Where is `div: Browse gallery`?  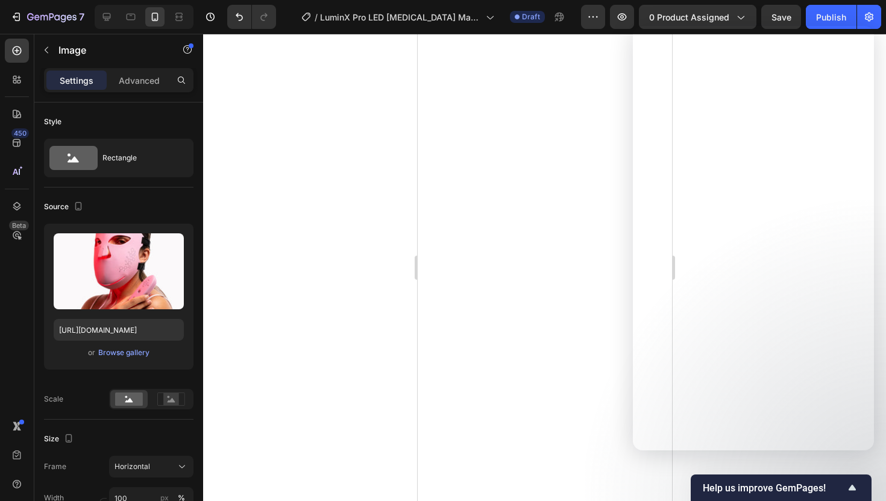
div: Browse gallery is located at coordinates (124, 352).